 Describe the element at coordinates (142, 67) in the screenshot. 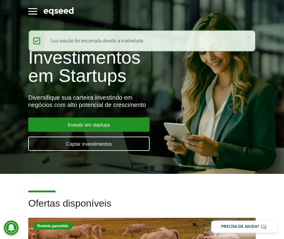

I see `h1: Investimentos em Startups` at that location.